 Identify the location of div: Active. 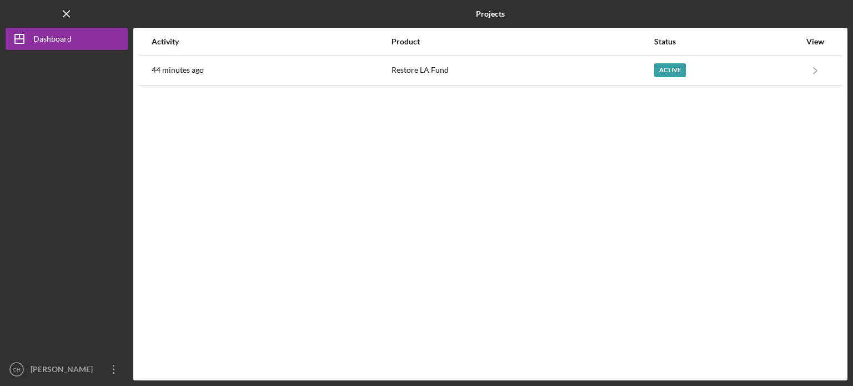
(670, 70).